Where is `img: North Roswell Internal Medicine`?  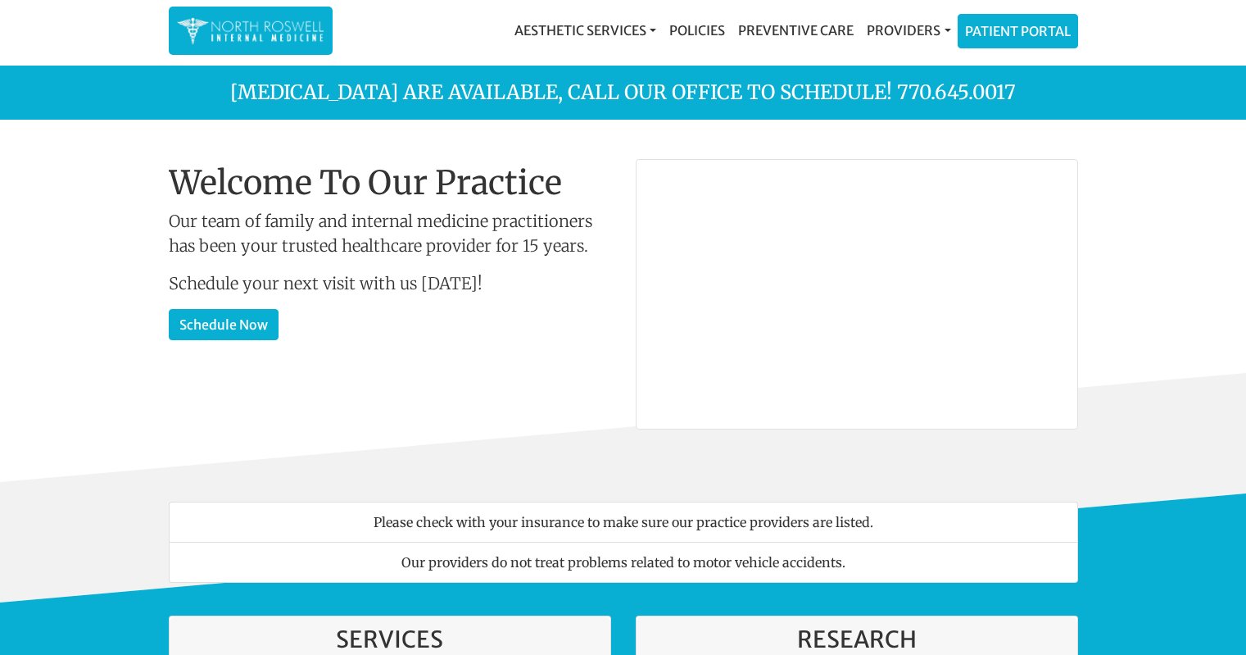 img: North Roswell Internal Medicine is located at coordinates (251, 30).